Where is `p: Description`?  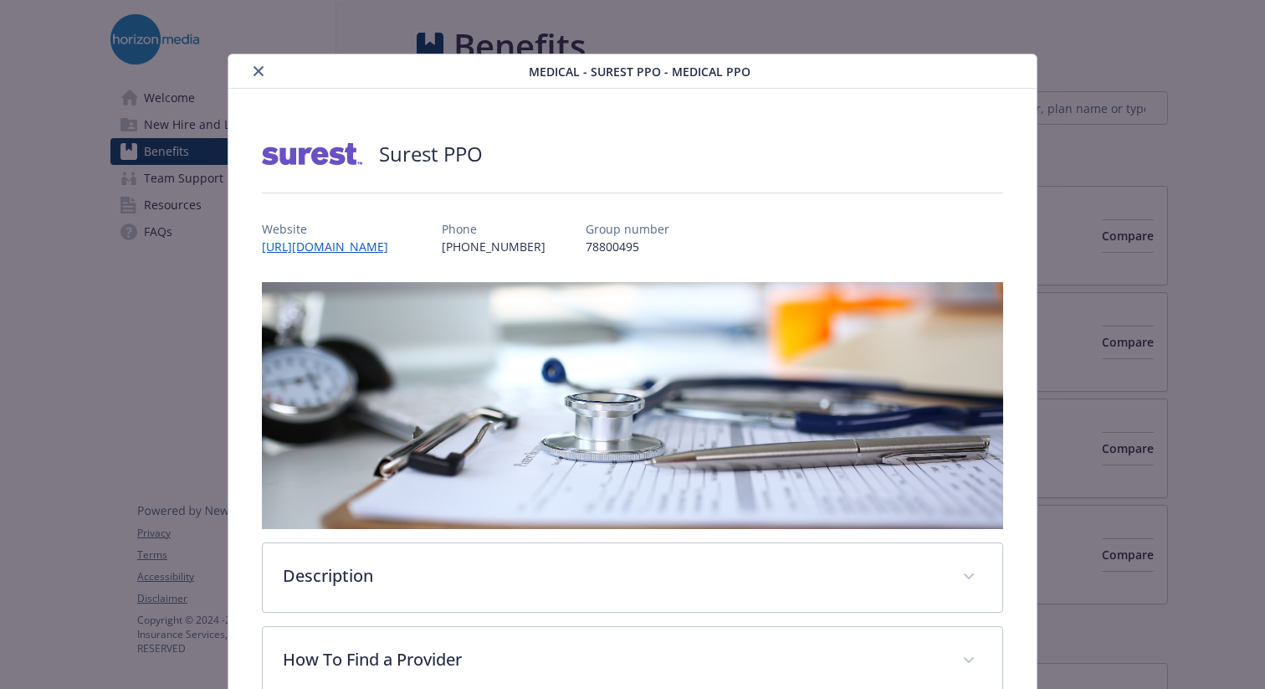 p: Description is located at coordinates (613, 576).